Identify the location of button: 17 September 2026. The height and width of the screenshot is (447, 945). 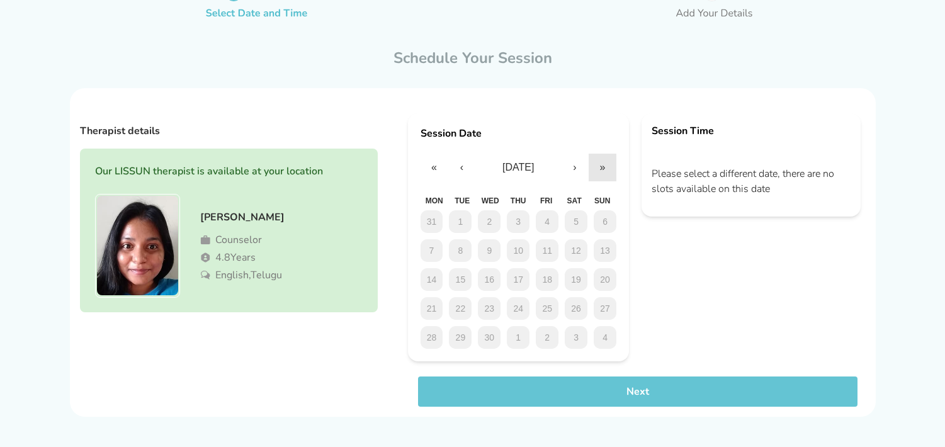
(518, 280).